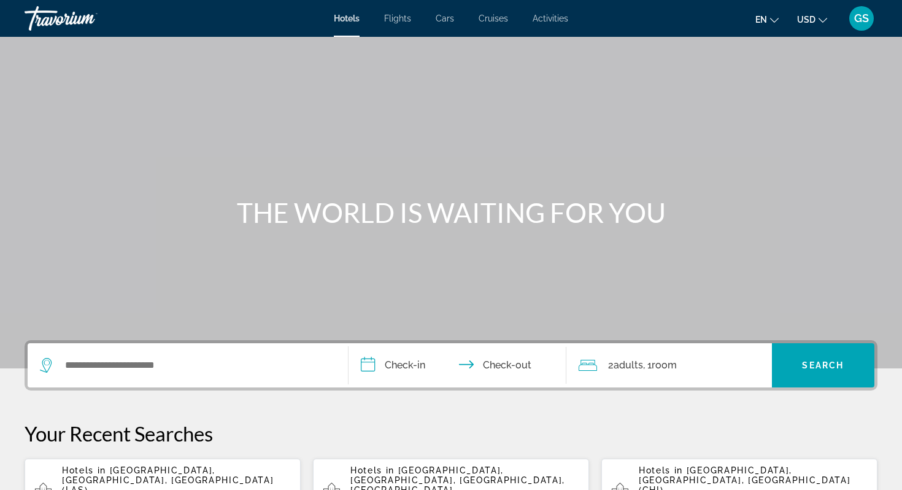 This screenshot has height=490, width=902. I want to click on span: en, so click(761, 20).